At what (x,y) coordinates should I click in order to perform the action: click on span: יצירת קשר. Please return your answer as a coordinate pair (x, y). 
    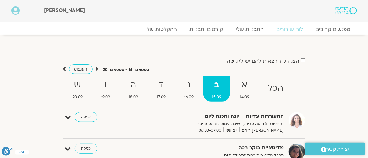
    Looking at the image, I should click on (337, 149).